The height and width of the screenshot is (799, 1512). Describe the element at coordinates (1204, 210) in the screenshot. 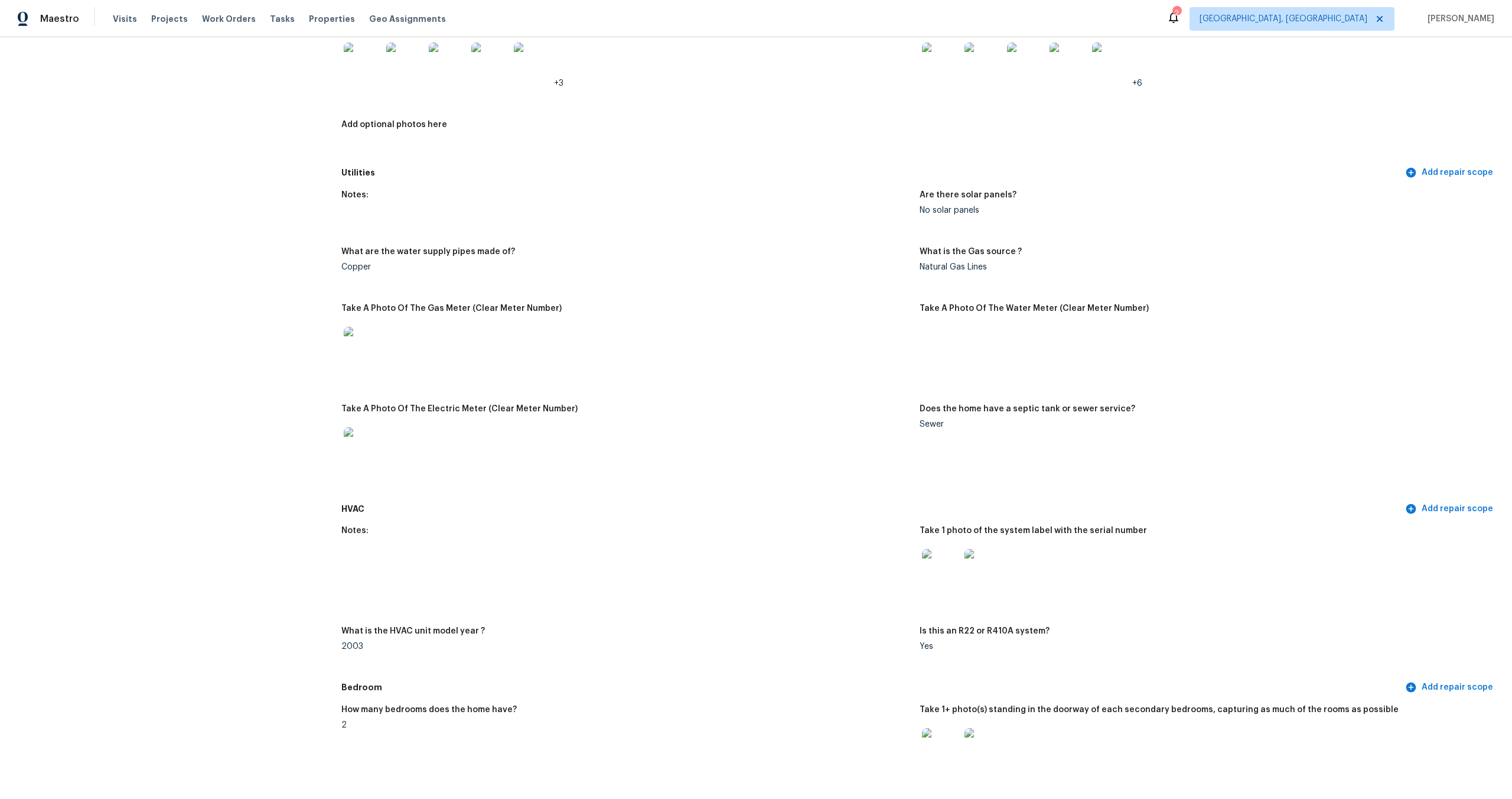

I see `div: No solar panels` at that location.